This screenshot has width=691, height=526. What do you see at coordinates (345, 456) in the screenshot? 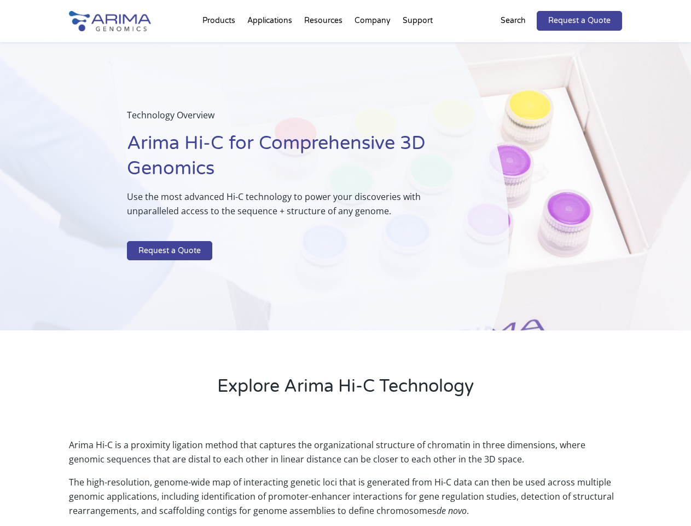
I see `p: Arima Hi-C is a proximity ligation method that captures the organizational structure of chromatin...` at bounding box center [345, 456].